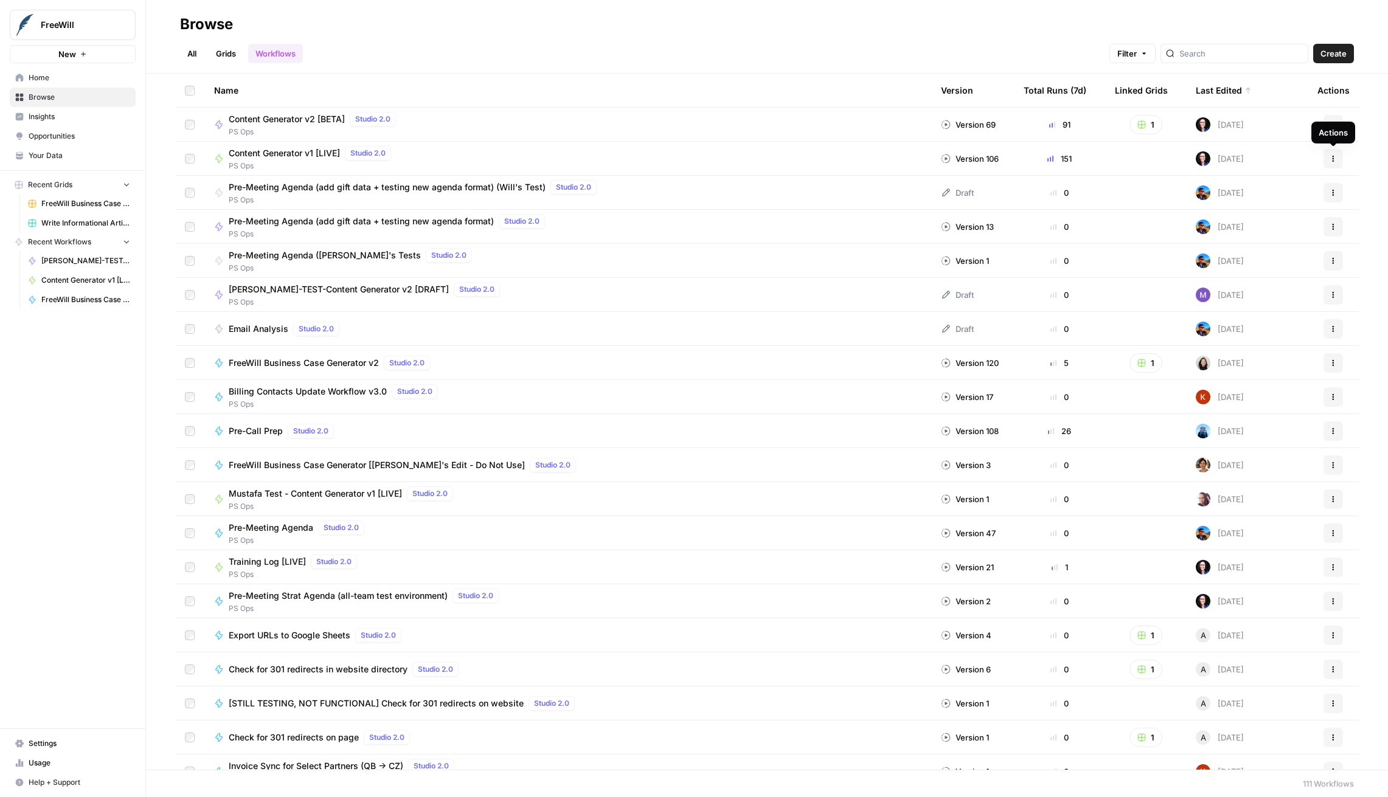 The height and width of the screenshot is (797, 1388). What do you see at coordinates (568, 772) in the screenshot?
I see `a: Invoice Sync for Select Partners (QB -> CZ)Studio 2.0PS Ops` at bounding box center [568, 772].